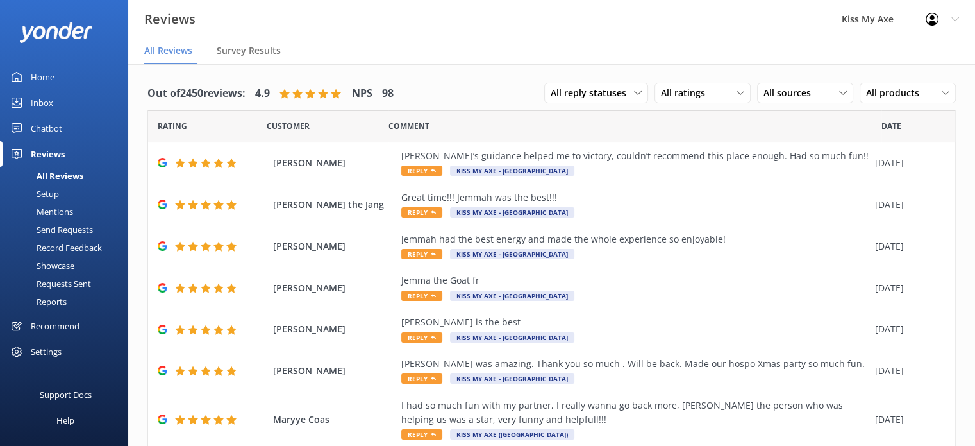 The width and height of the screenshot is (975, 446). I want to click on div: Mentions, so click(40, 212).